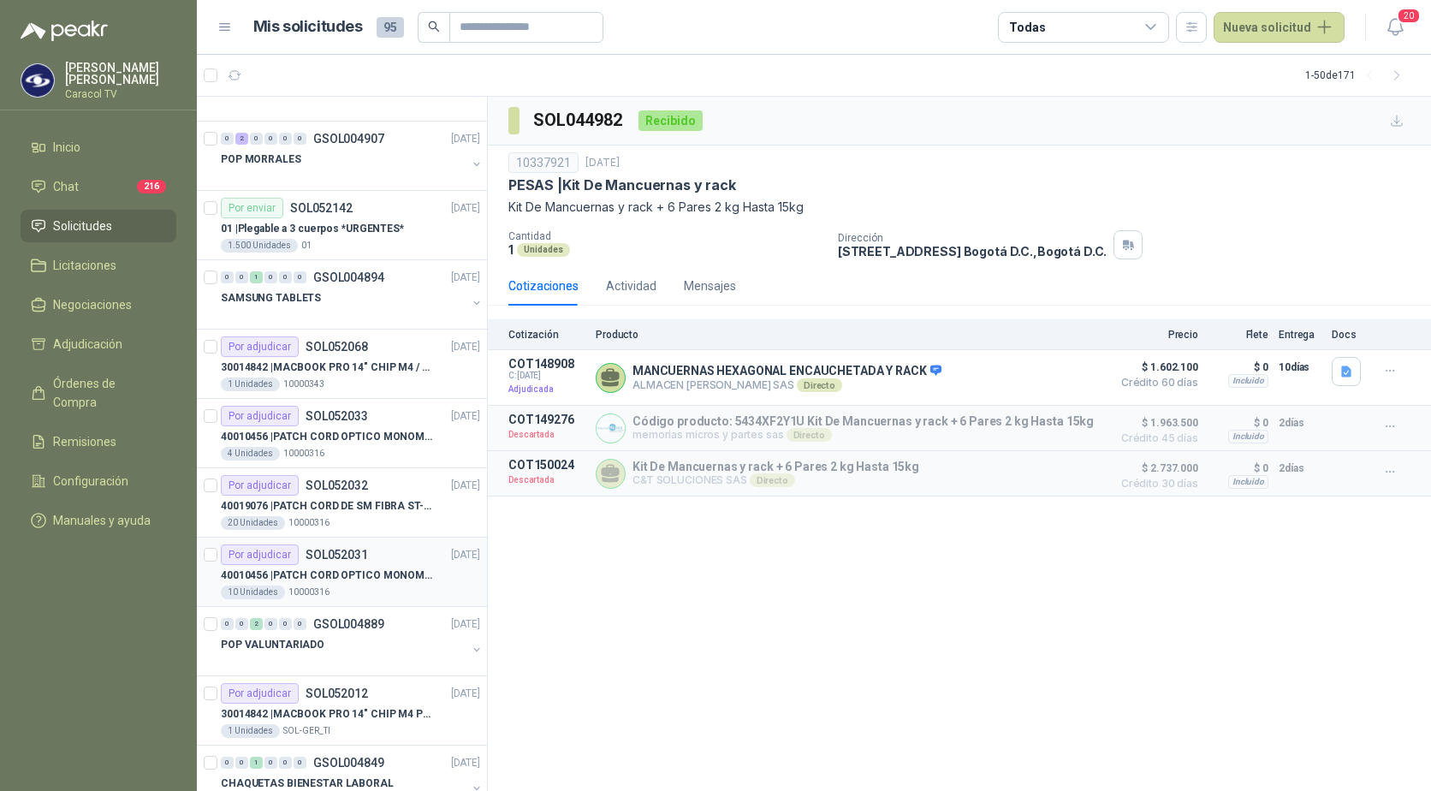 The width and height of the screenshot is (1431, 791). I want to click on img: Logo peakr, so click(64, 31).